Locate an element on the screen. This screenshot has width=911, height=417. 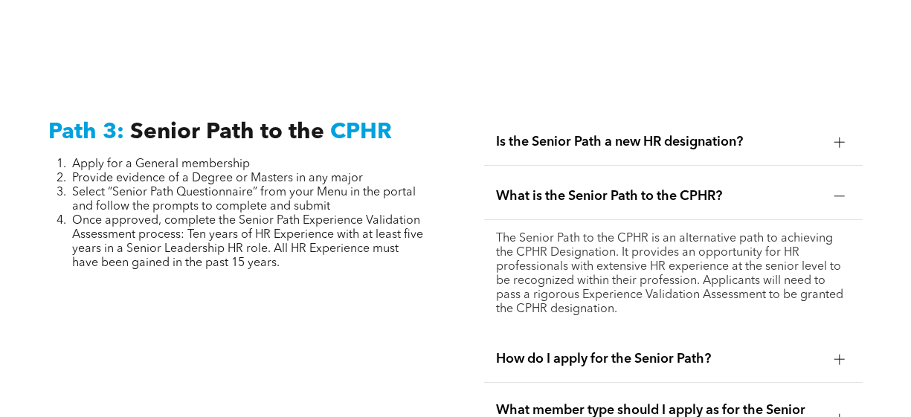
p: The Senior Path to the CPHR is an alternative path to achieving the CPHR Designation. It provides... is located at coordinates (673, 274).